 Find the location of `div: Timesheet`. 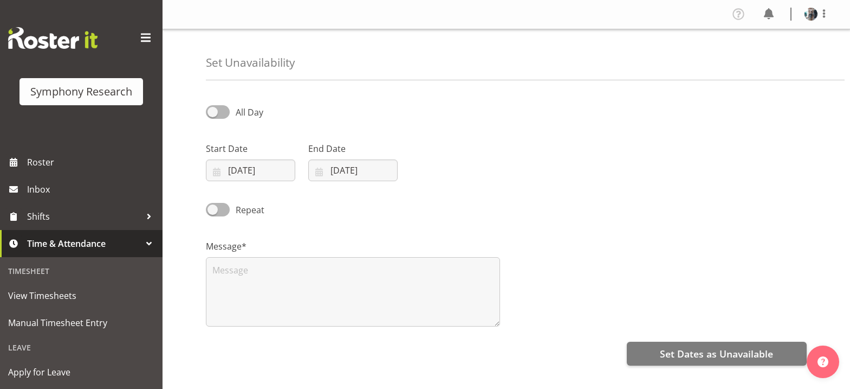

div: Timesheet is located at coordinates (81, 270).